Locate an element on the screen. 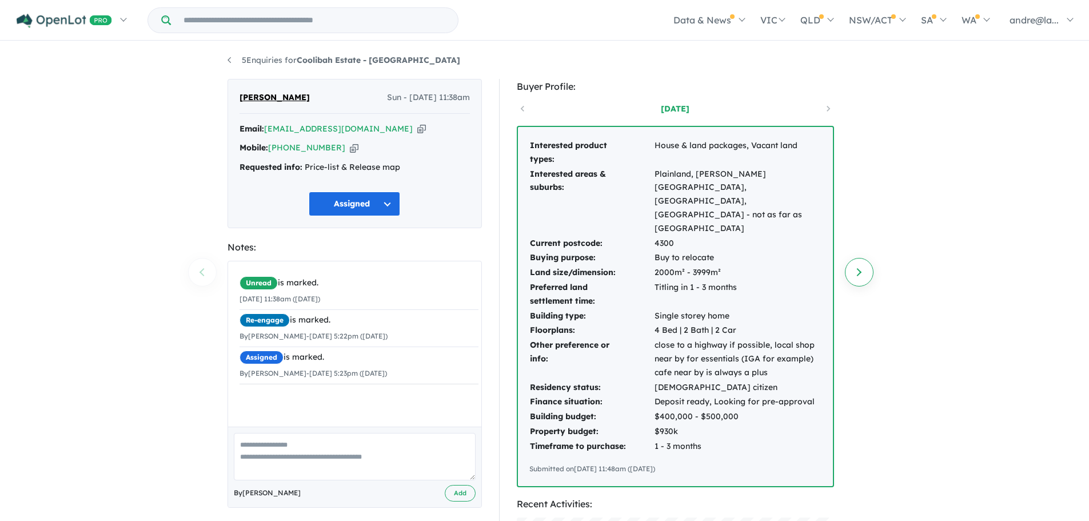  td: Residency status: is located at coordinates (592, 388).